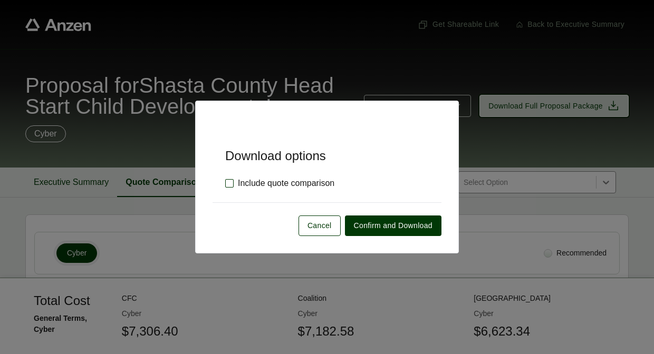 This screenshot has width=654, height=354. Describe the element at coordinates (320, 226) in the screenshot. I see `button: Cancel` at that location.